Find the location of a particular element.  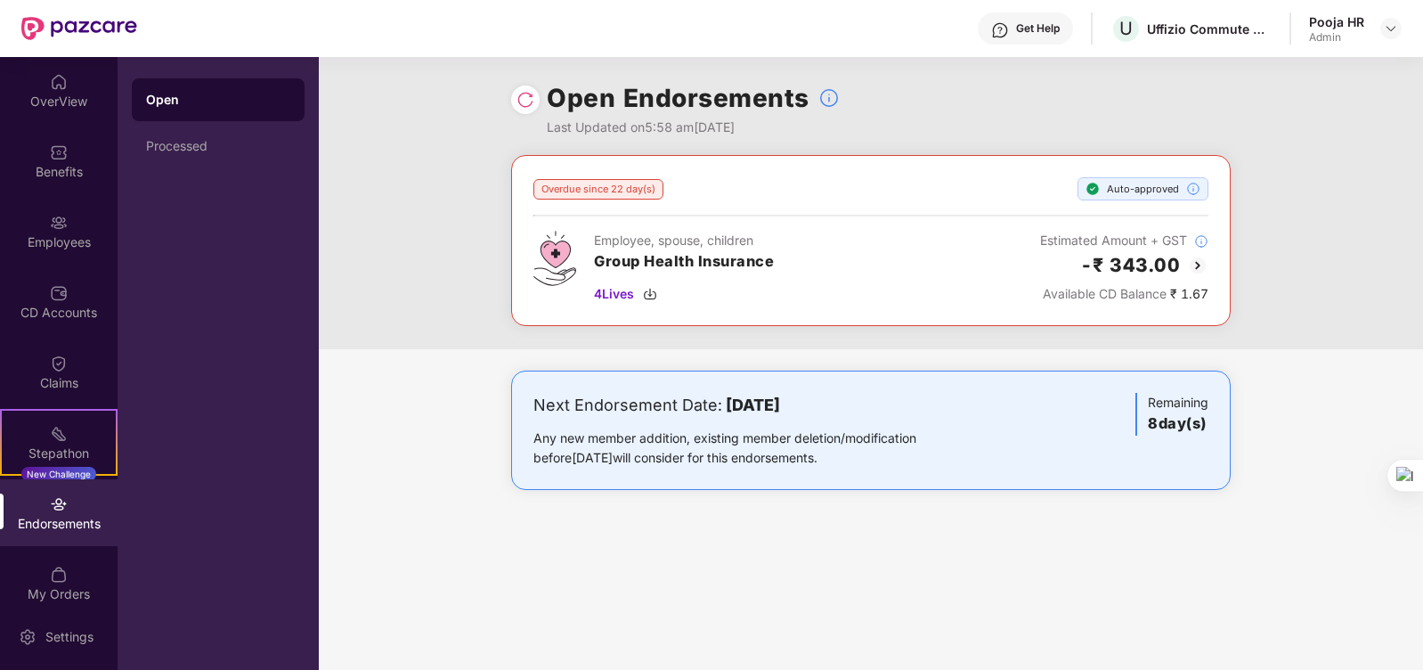

div: New Challenge is located at coordinates (59, 474).